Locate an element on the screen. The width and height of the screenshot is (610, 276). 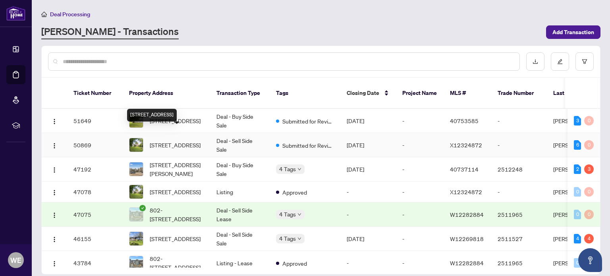
div: 2 is located at coordinates (577, 169).